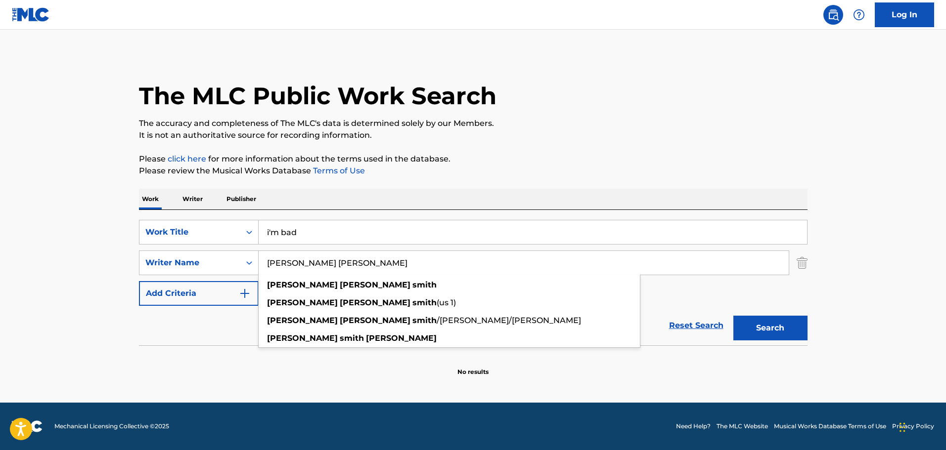 This screenshot has height=450, width=946. I want to click on img: MLC Logo, so click(31, 14).